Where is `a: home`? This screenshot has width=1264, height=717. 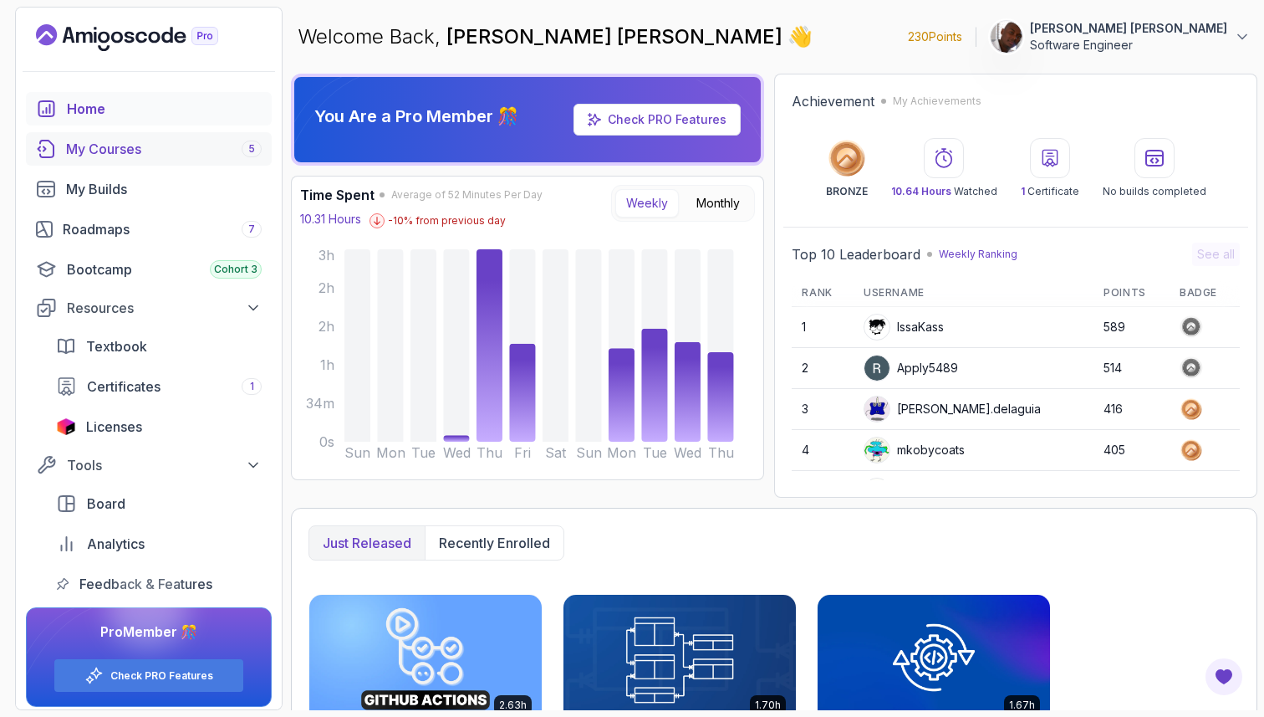 a: home is located at coordinates (149, 109).